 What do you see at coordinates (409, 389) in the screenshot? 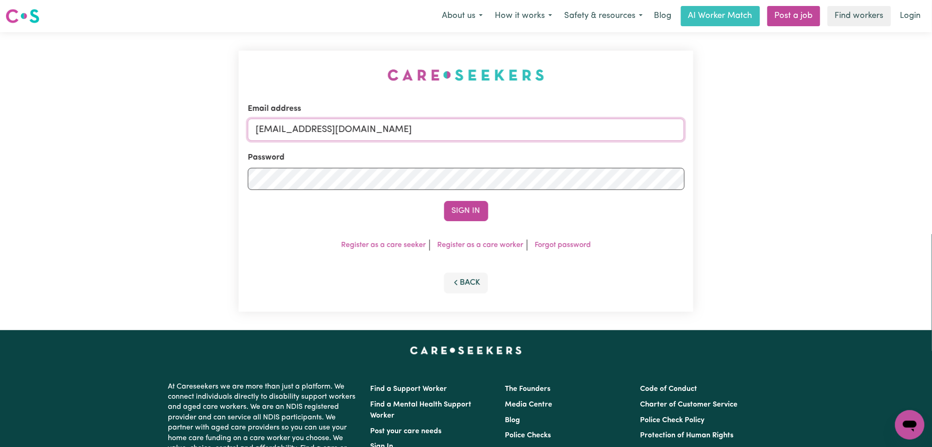
I see `a: Find a Support Worker` at bounding box center [409, 389].